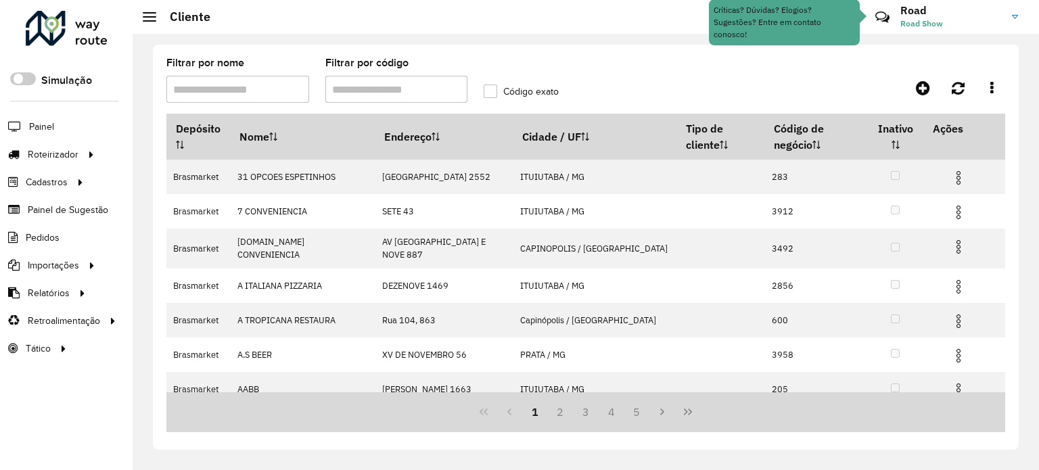  I want to click on td: 3958, so click(816, 355).